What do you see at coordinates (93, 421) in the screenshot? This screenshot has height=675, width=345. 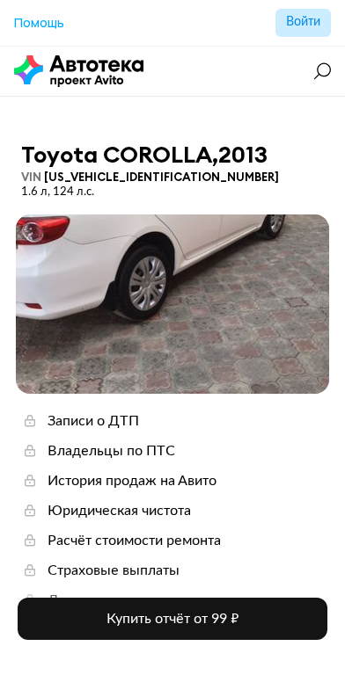 I see `div: Записи о ДТП` at bounding box center [93, 421].